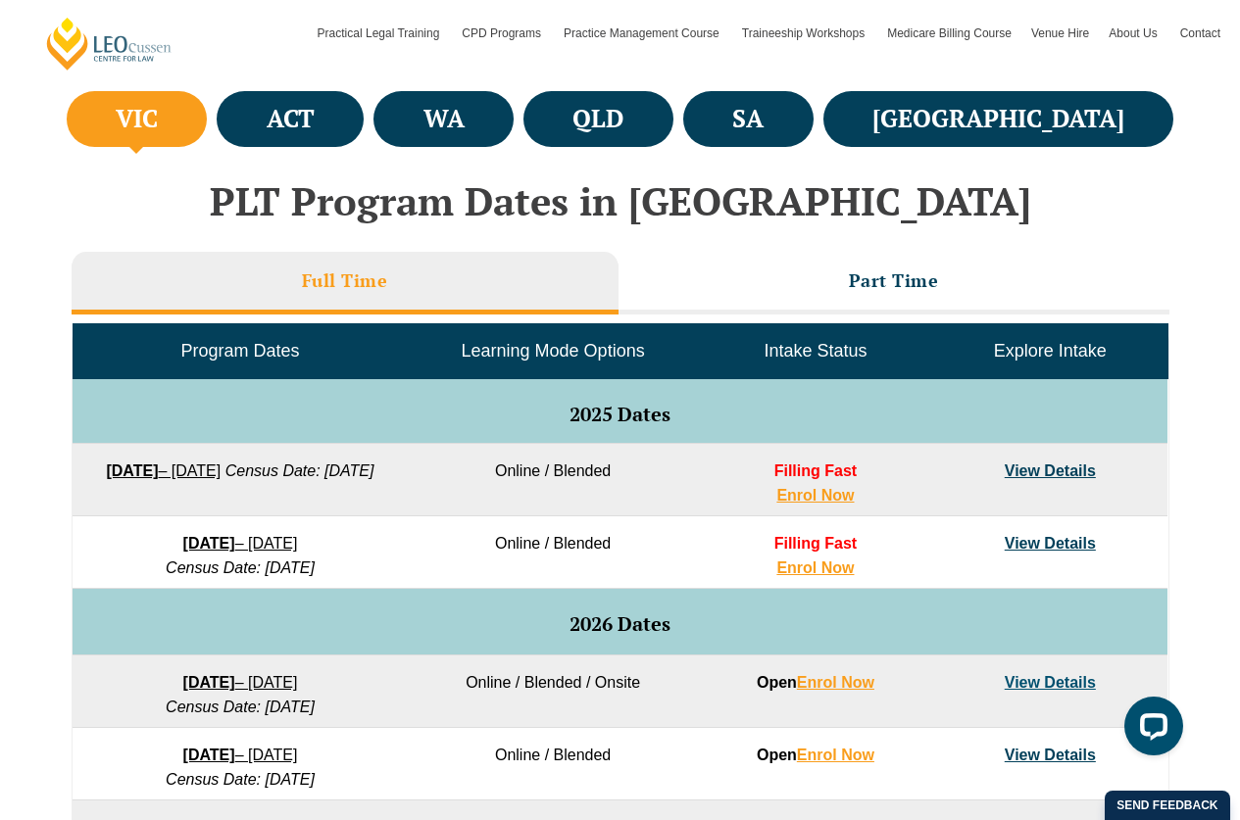 The width and height of the screenshot is (1240, 820). What do you see at coordinates (1200, 33) in the screenshot?
I see `a: Contact` at bounding box center [1200, 33].